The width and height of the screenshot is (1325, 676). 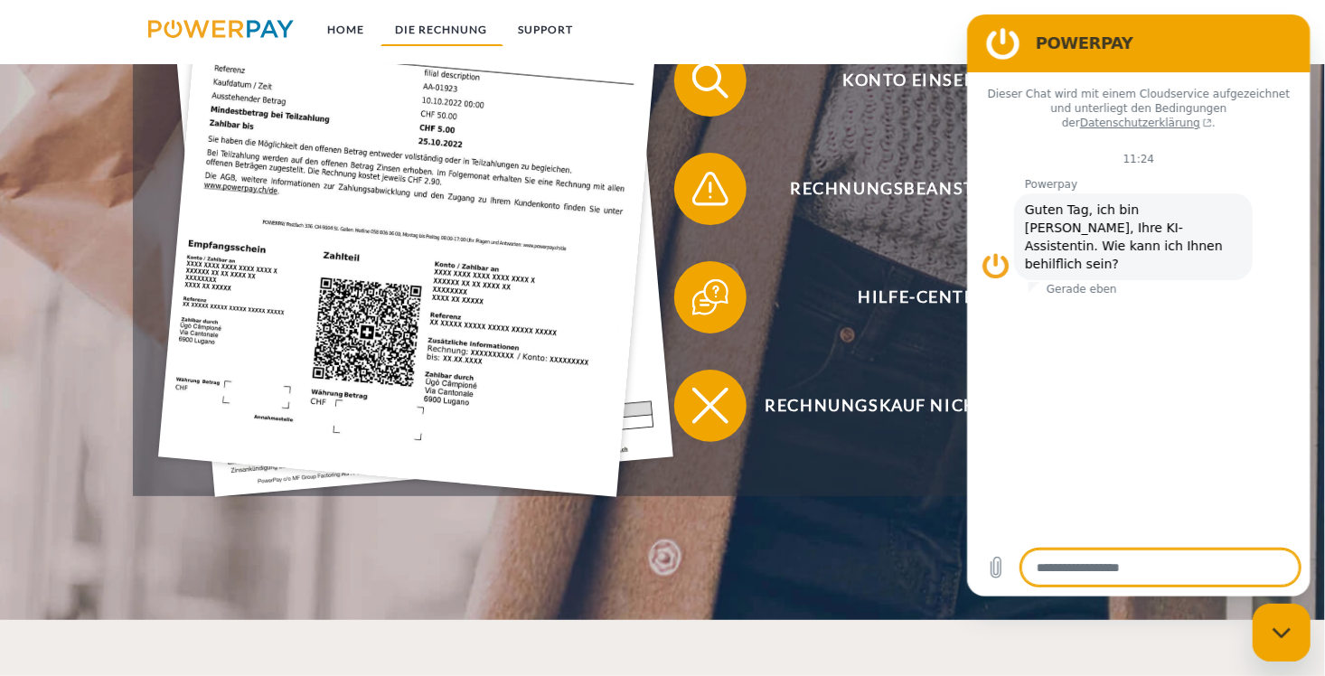 What do you see at coordinates (923, 297) in the screenshot?
I see `span: Hilfe-Center` at bounding box center [923, 297].